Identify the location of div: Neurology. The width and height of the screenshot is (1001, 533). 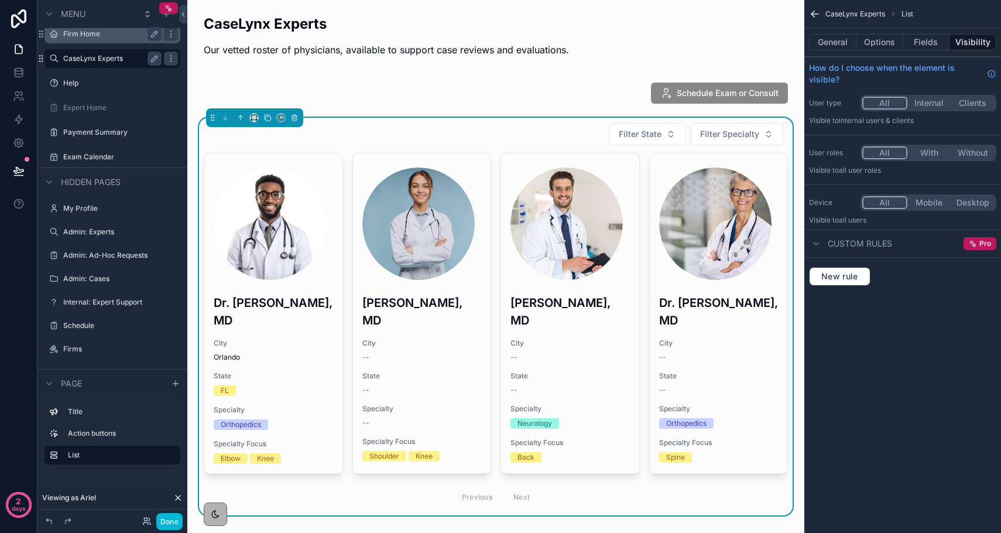
(534, 423).